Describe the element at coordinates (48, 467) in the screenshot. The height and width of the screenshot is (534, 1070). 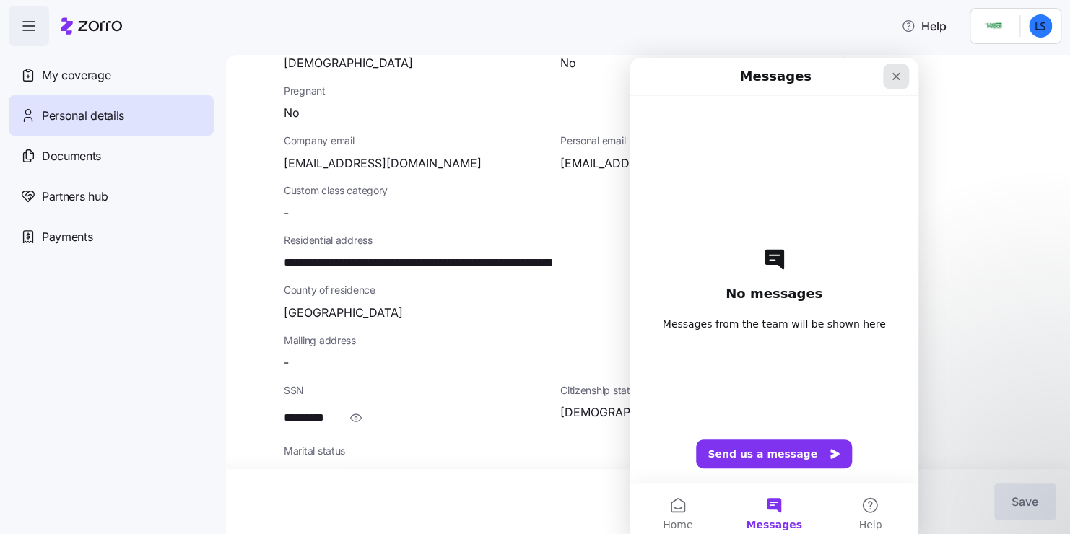
I see `span: Home` at that location.